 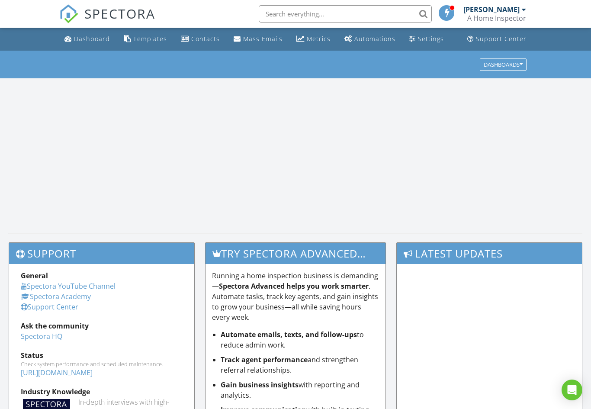 What do you see at coordinates (102, 326) in the screenshot?
I see `div: Ask the community` at bounding box center [102, 326].